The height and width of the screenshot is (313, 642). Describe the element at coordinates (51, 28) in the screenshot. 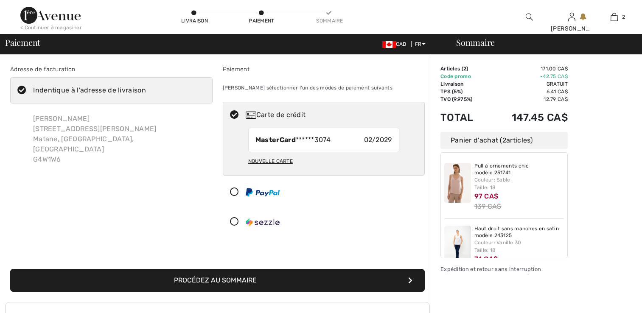

I see `div: < Continuer à magasiner` at that location.